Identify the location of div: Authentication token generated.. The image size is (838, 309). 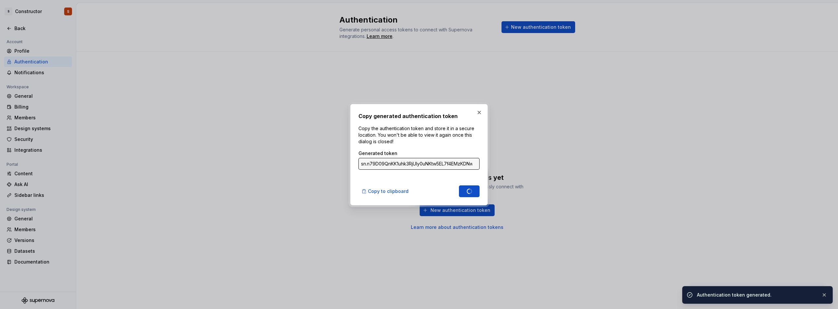
(756, 295).